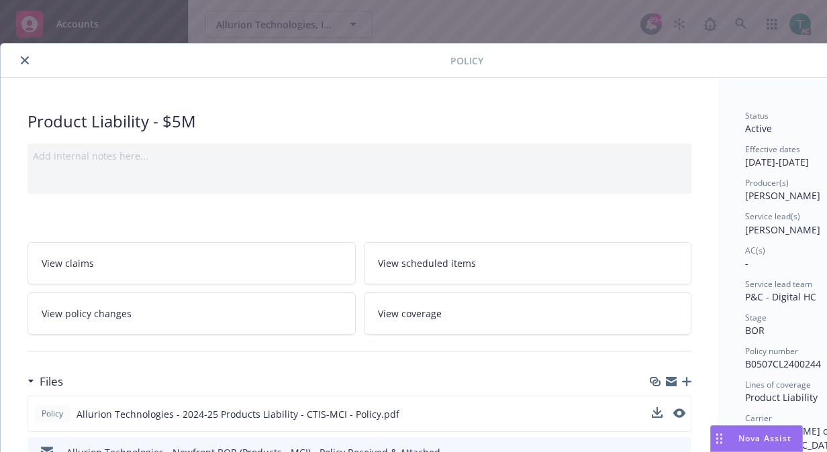 The height and width of the screenshot is (452, 827). What do you see at coordinates (778, 284) in the screenshot?
I see `span: Service lead team` at bounding box center [778, 284].